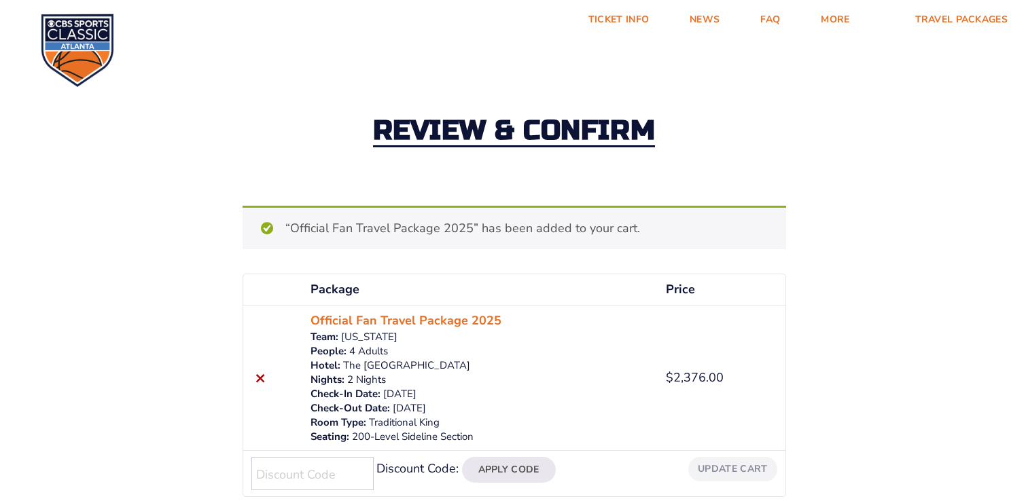  What do you see at coordinates (514, 132) in the screenshot?
I see `h2: Review & Confirm` at bounding box center [514, 132].